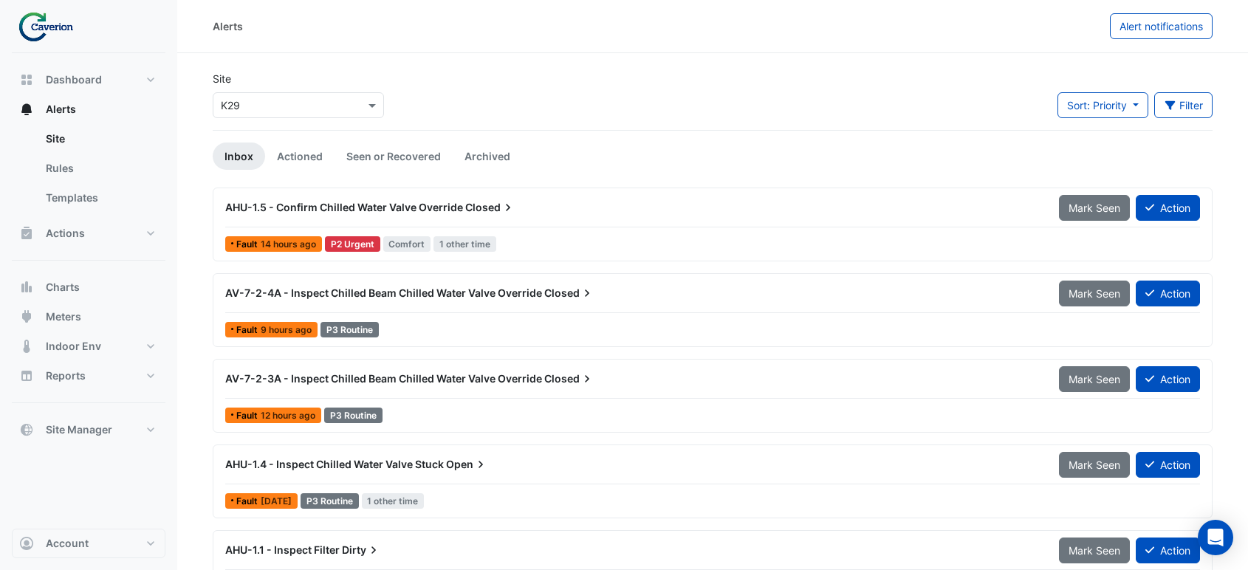 The height and width of the screenshot is (570, 1248). Describe the element at coordinates (300, 156) in the screenshot. I see `a: Actioned` at that location.